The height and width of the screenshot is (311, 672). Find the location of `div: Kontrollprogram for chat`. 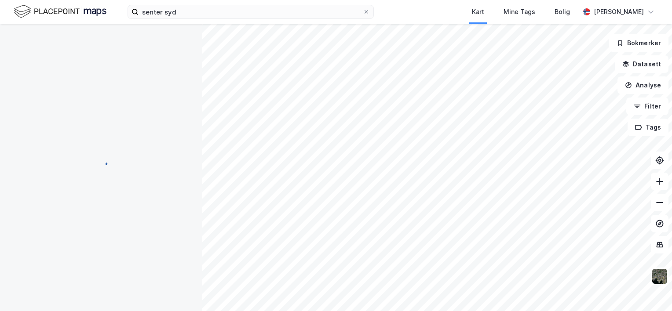

div: Kontrollprogram for chat is located at coordinates (650, 290).